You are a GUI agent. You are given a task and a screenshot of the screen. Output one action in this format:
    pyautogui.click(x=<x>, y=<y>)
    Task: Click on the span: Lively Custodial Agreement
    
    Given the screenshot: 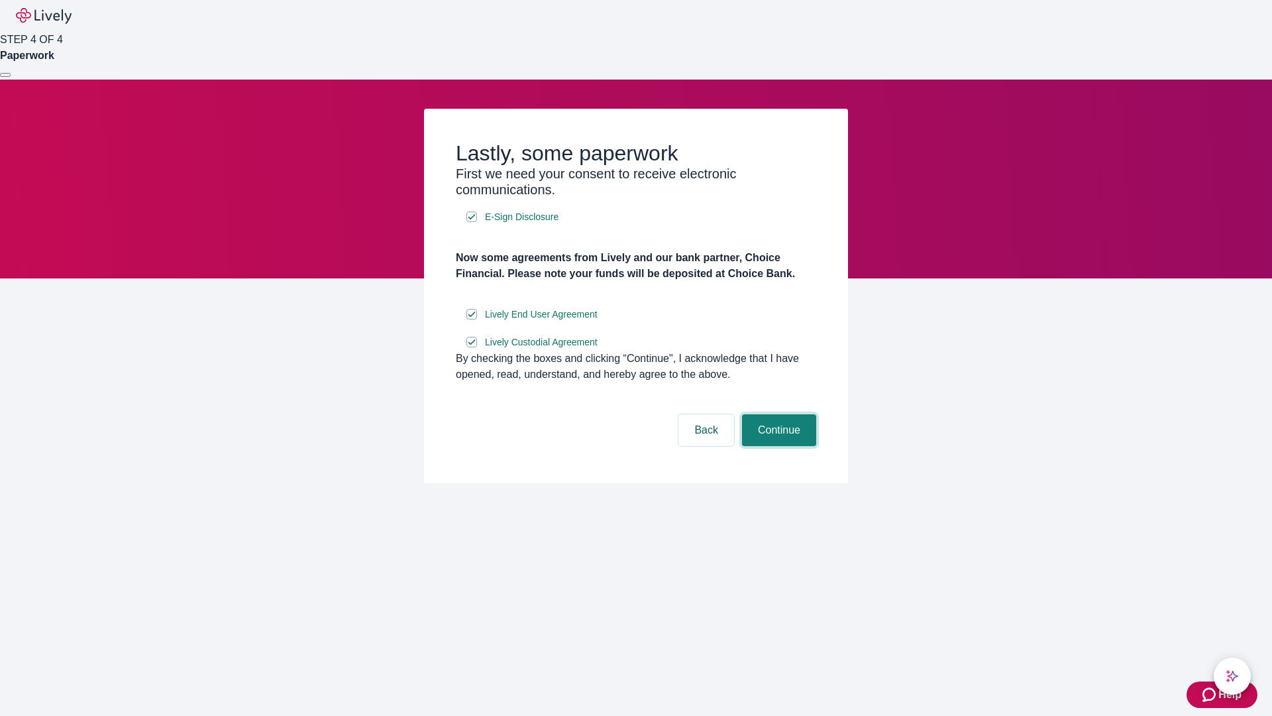 What is the action you would take?
    pyautogui.click(x=541, y=342)
    